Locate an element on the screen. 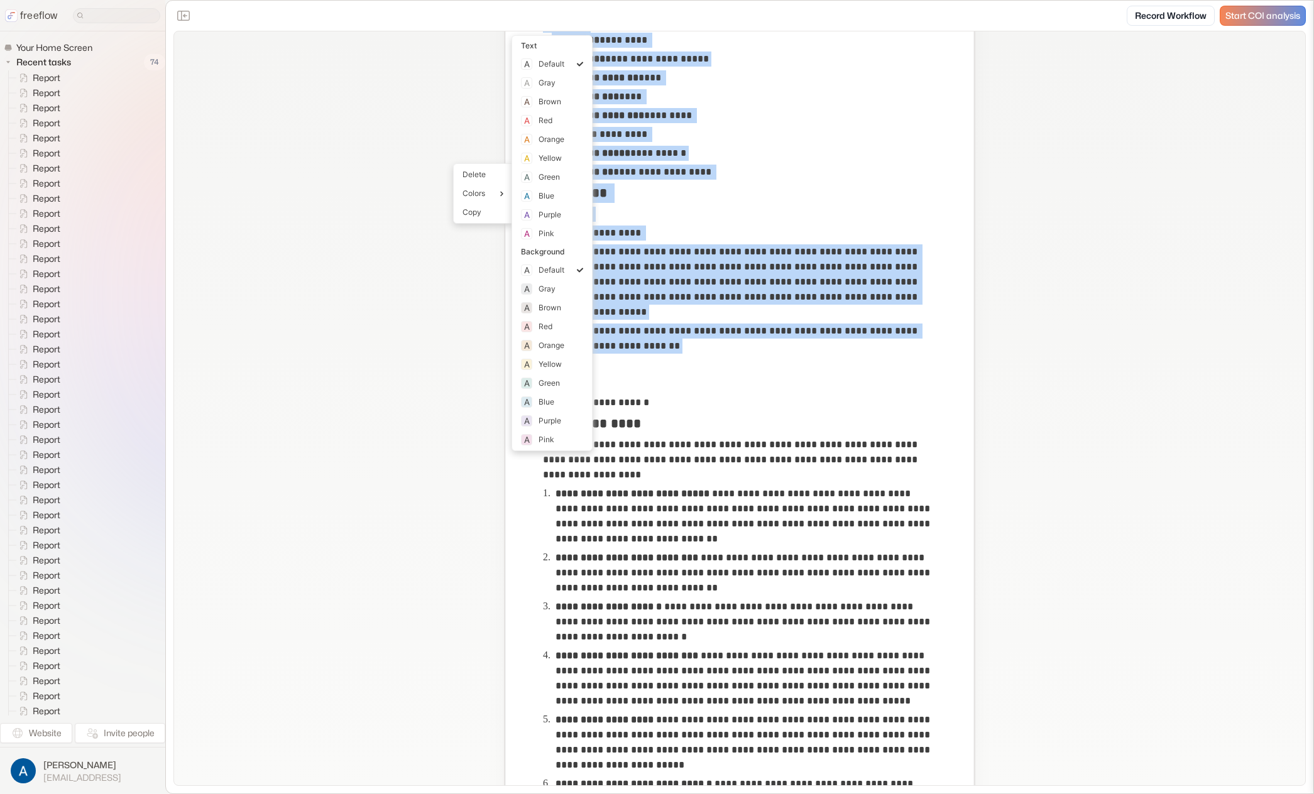 The width and height of the screenshot is (1314, 794). div: Default is located at coordinates (554, 270).